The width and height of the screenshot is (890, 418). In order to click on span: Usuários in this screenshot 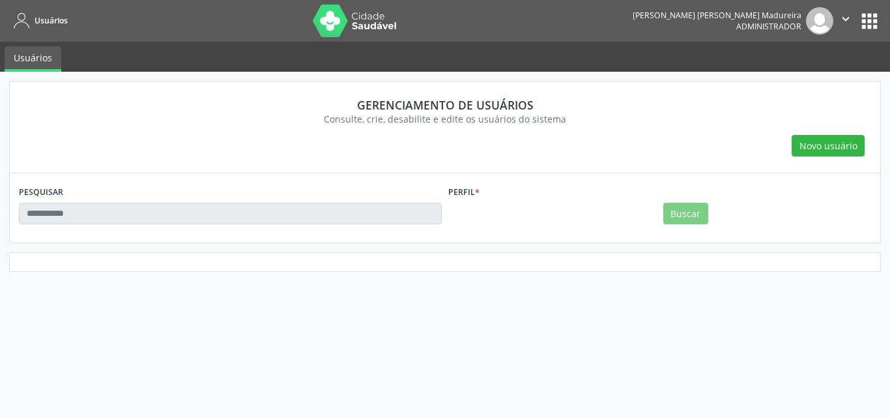, I will do `click(51, 20)`.